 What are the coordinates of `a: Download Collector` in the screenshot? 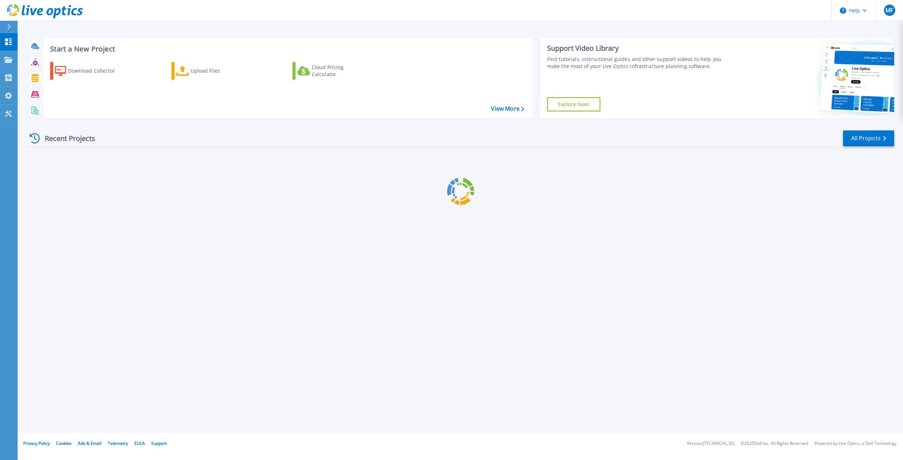 It's located at (89, 71).